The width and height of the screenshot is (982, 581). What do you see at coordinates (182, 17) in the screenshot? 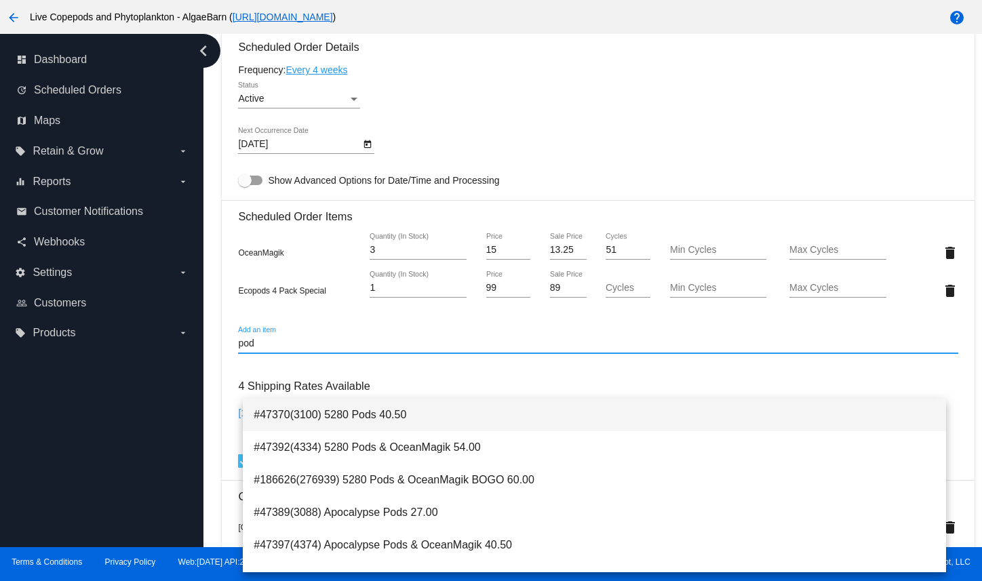
I see `span: Live Copepods and Phytoplankton - AlgaeBarn ( )` at bounding box center [182, 17].